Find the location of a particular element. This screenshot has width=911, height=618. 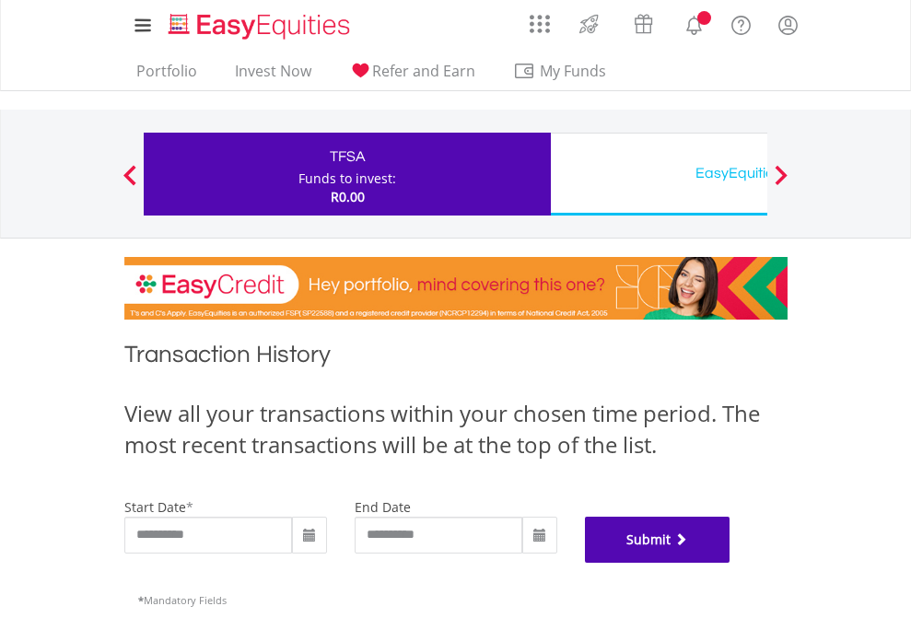

span: My Funds is located at coordinates (573, 71).